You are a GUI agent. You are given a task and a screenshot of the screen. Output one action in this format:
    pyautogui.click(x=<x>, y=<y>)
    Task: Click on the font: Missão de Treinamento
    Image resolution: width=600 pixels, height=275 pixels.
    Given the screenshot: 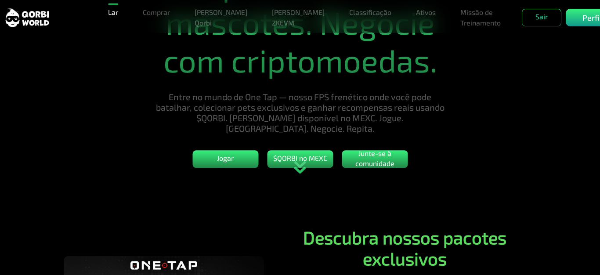 What is the action you would take?
    pyautogui.click(x=481, y=17)
    